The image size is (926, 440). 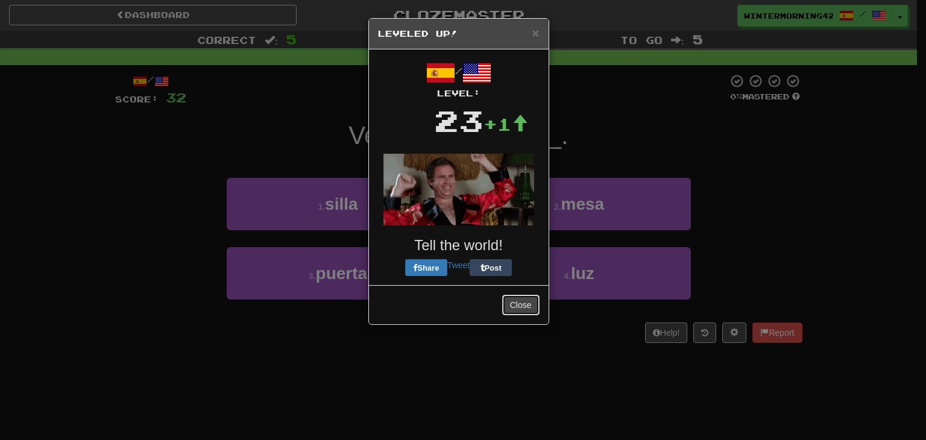 What do you see at coordinates (459, 245) in the screenshot?
I see `h3: Tell the world!` at bounding box center [459, 245].